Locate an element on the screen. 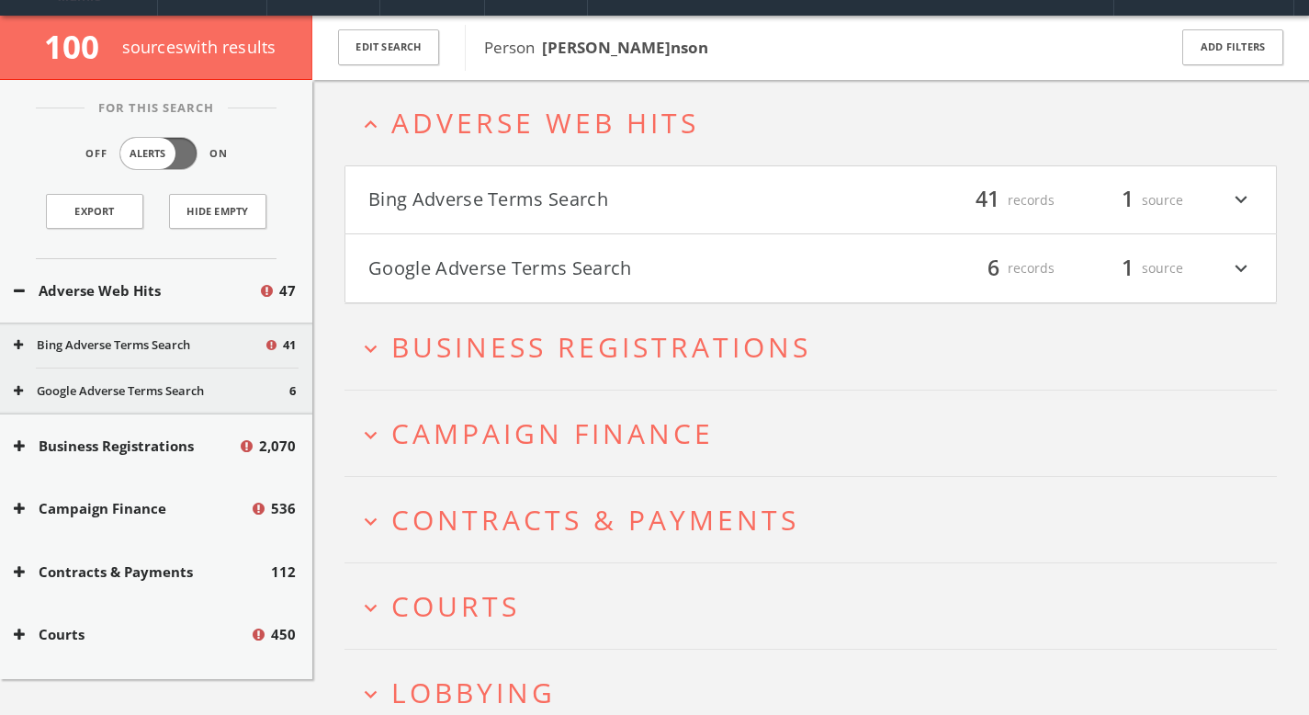 The image size is (1309, 715). span: Contracts & Payments is located at coordinates (595, 519).